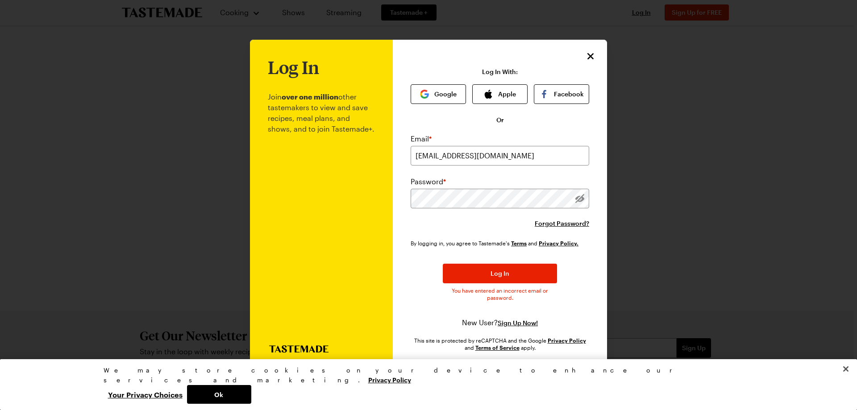 This screenshot has height=410, width=857. Describe the element at coordinates (500, 344) in the screenshot. I see `div: This site is protected by reCAPTCHA and the Google and apply.` at that location.